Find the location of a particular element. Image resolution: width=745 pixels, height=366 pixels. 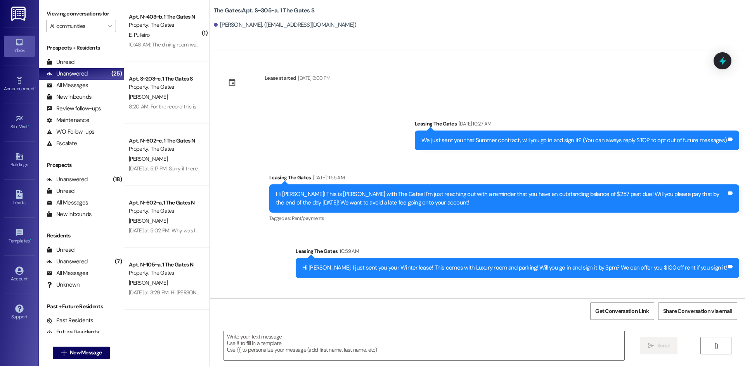

button: New Message is located at coordinates (81, 353).